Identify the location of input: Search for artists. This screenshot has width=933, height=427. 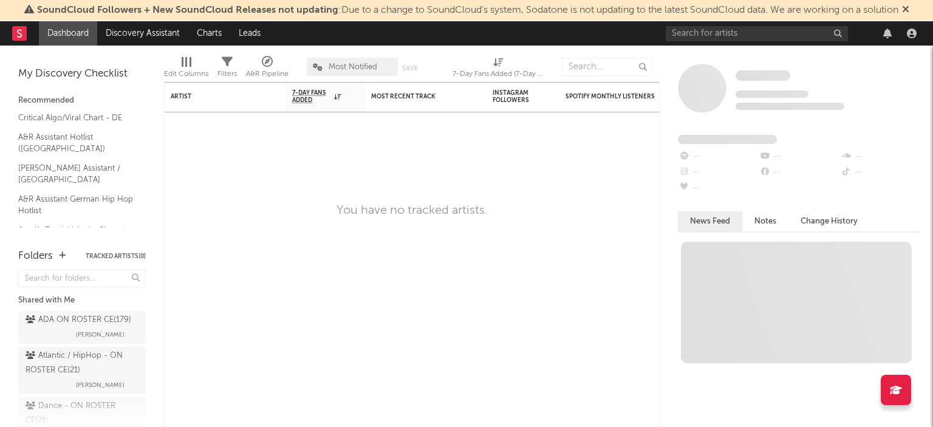
(757, 33).